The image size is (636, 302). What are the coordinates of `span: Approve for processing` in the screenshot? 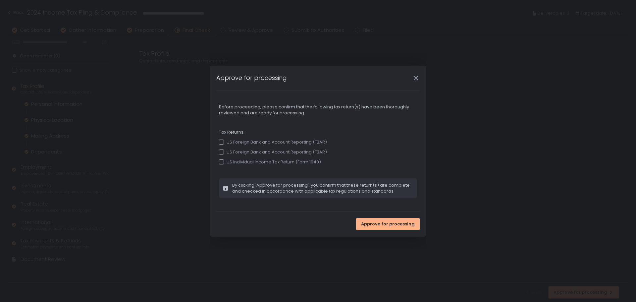 It's located at (388, 224).